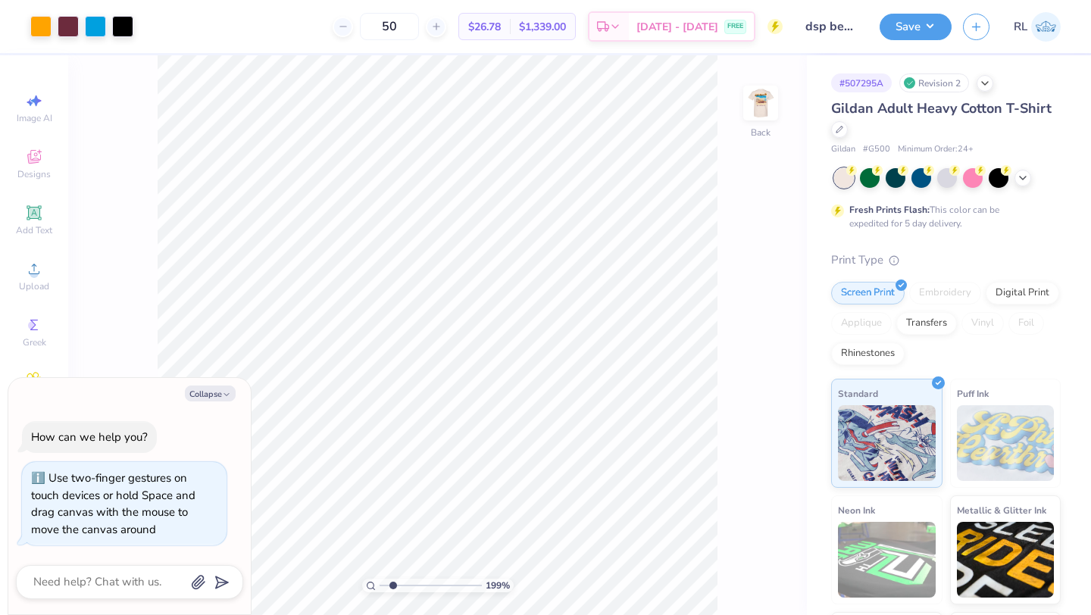 This screenshot has width=1091, height=615. Describe the element at coordinates (877, 149) in the screenshot. I see `span: # G500` at that location.